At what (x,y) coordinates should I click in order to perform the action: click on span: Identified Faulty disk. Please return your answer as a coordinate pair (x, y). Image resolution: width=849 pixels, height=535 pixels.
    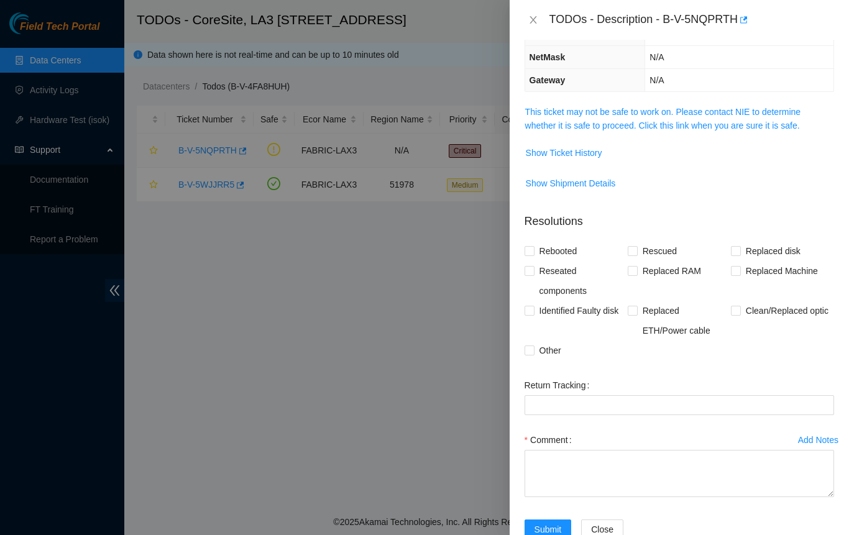
    Looking at the image, I should click on (580, 311).